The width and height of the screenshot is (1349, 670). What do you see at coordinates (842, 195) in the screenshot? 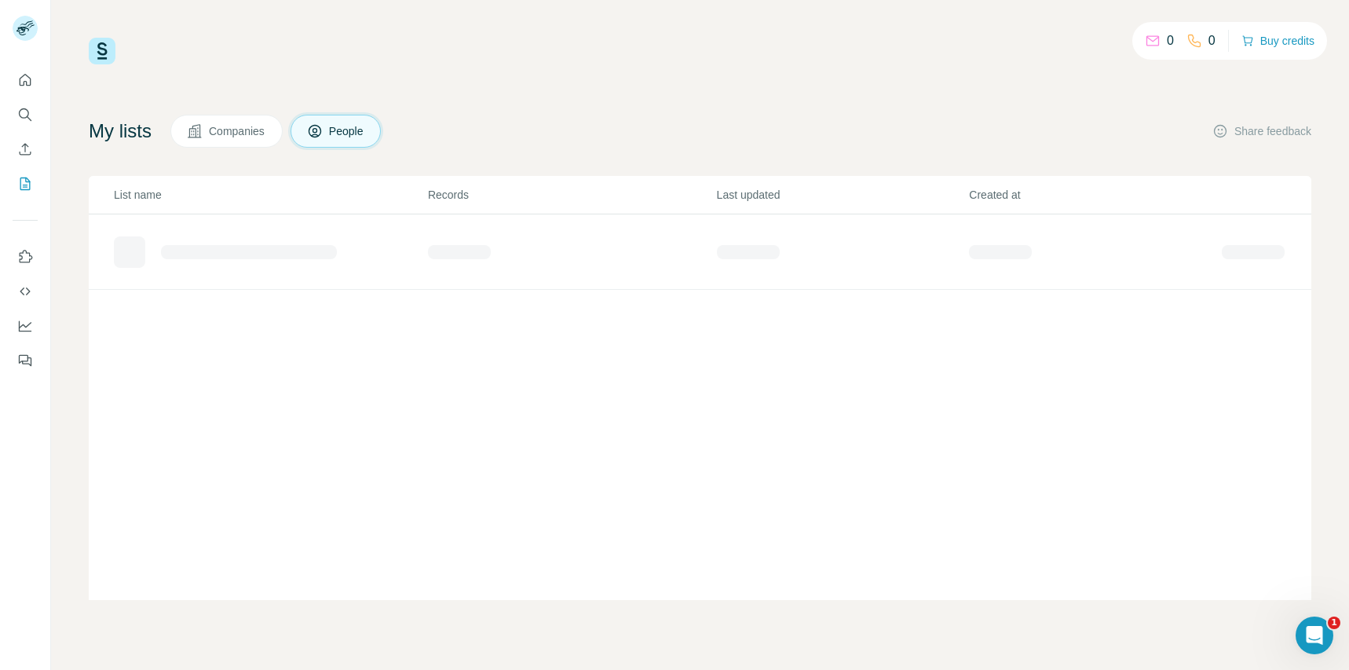
I see `p: Last updated` at bounding box center [842, 195].